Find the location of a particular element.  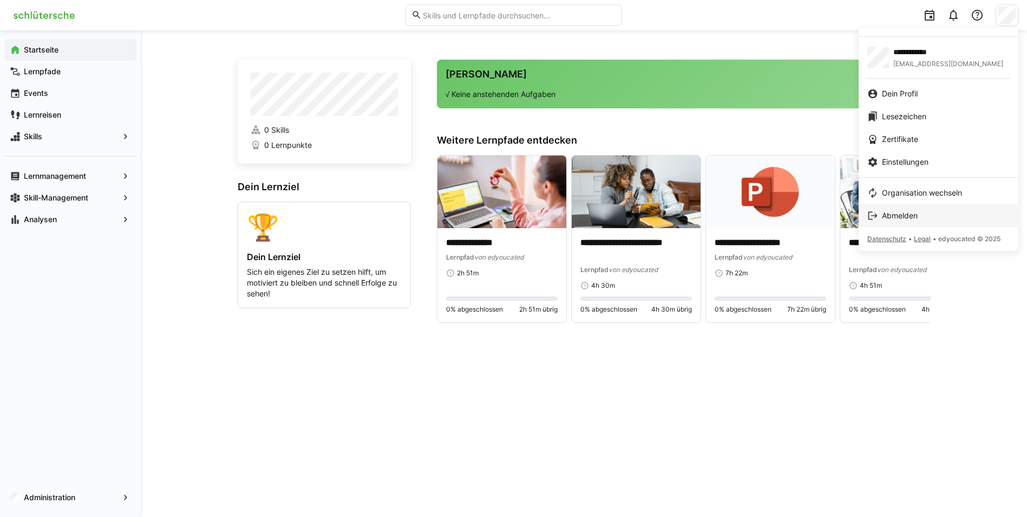

span: Lesezeichen is located at coordinates (904, 116).